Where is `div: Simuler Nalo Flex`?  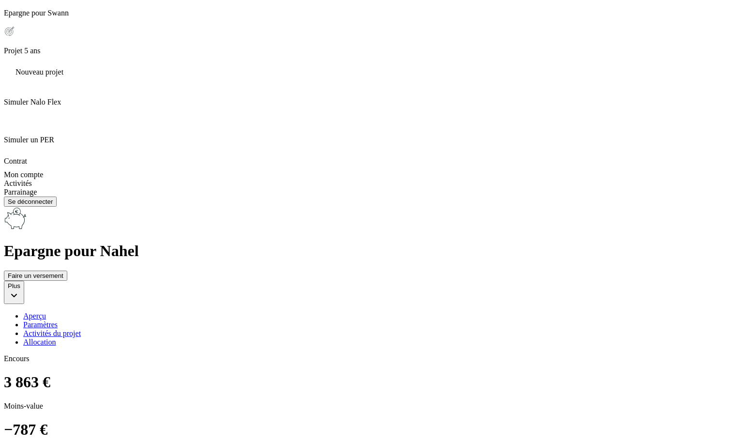
div: Simuler Nalo Flex is located at coordinates (366, 92).